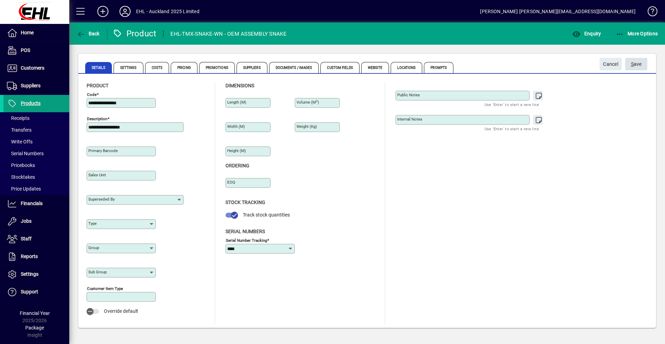  What do you see at coordinates (105, 288) in the screenshot?
I see `mat-label: Customer Item Type` at bounding box center [105, 288].